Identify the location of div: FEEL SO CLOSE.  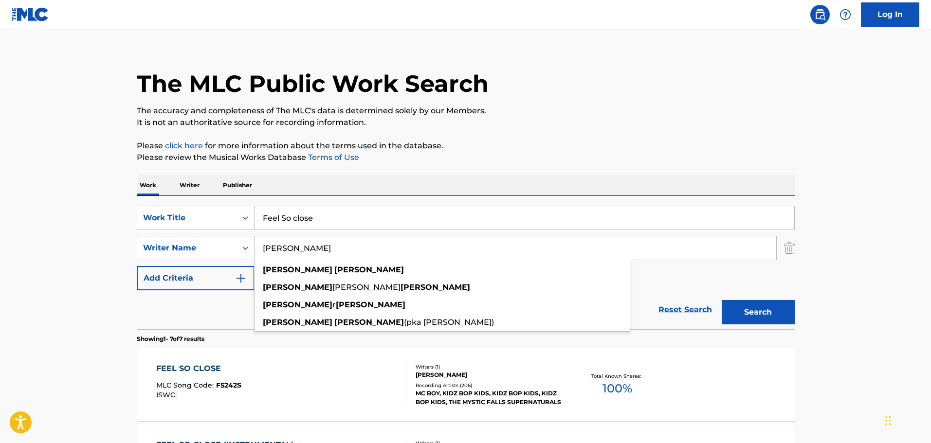
(198, 369).